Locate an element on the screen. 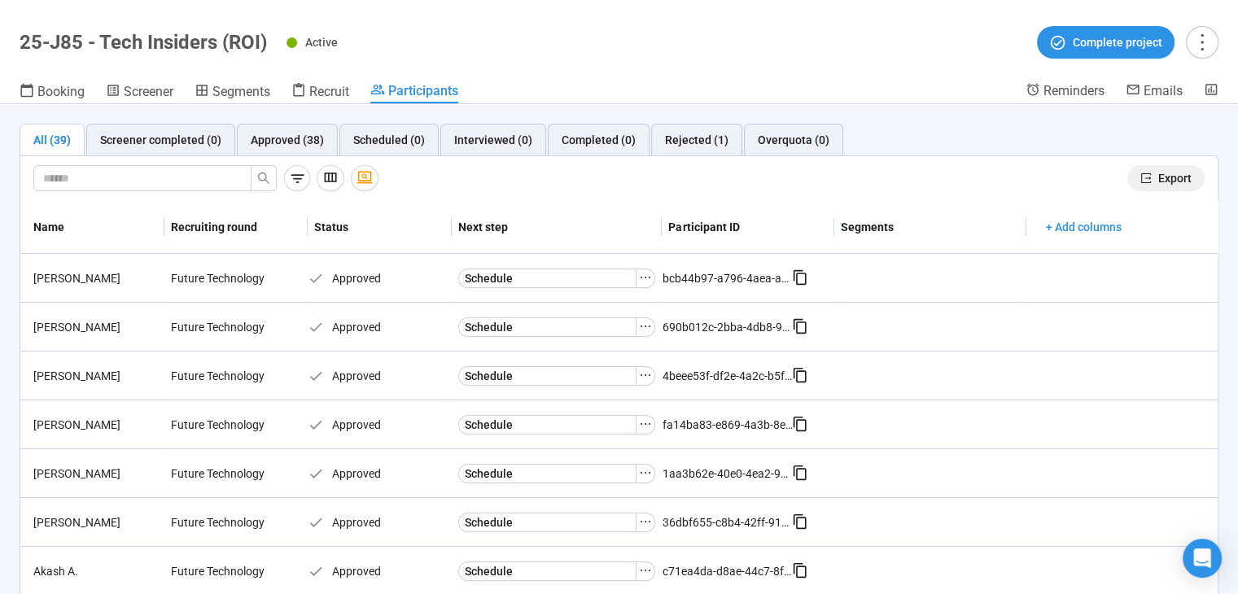  a: Booking is located at coordinates (52, 93).